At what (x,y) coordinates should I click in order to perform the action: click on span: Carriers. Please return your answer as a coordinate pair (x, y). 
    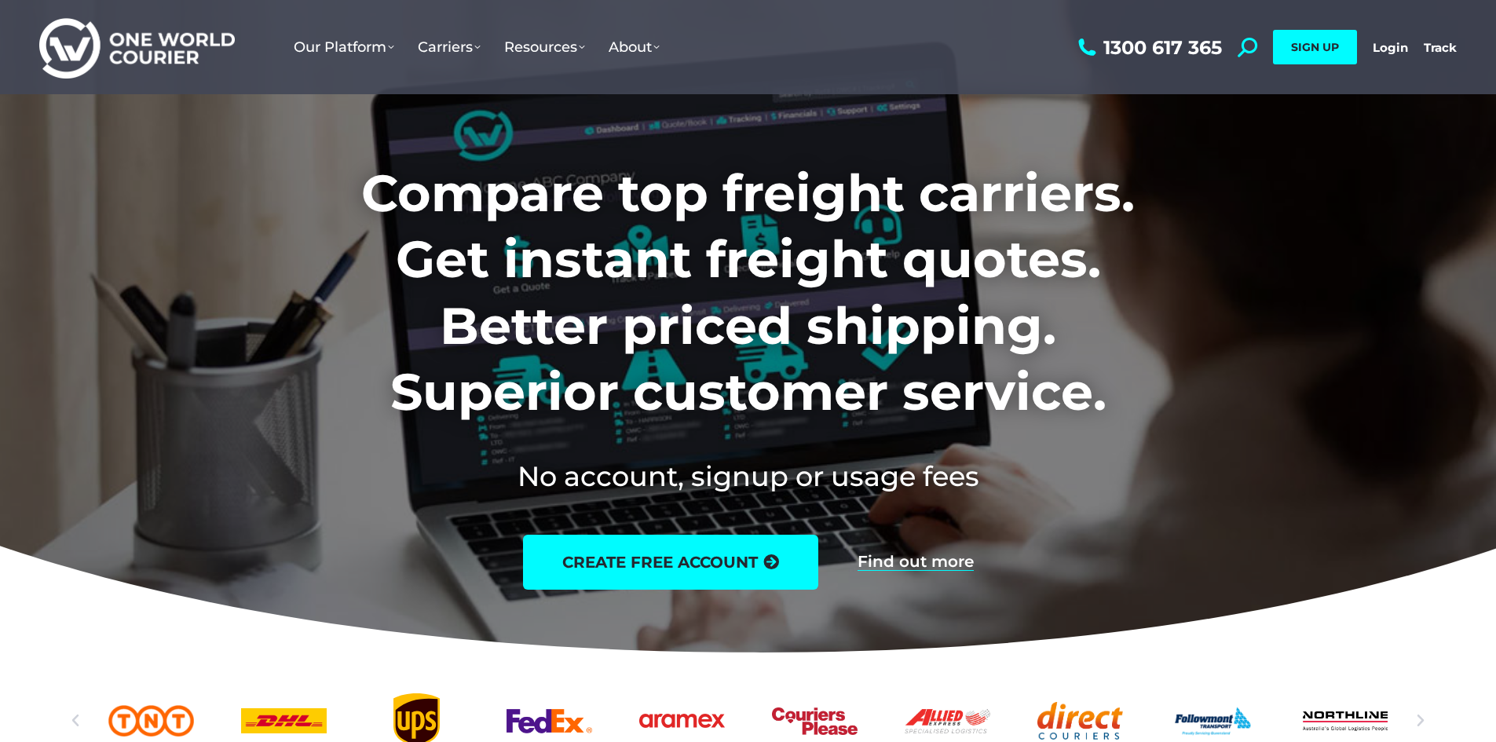
    Looking at the image, I should click on (449, 47).